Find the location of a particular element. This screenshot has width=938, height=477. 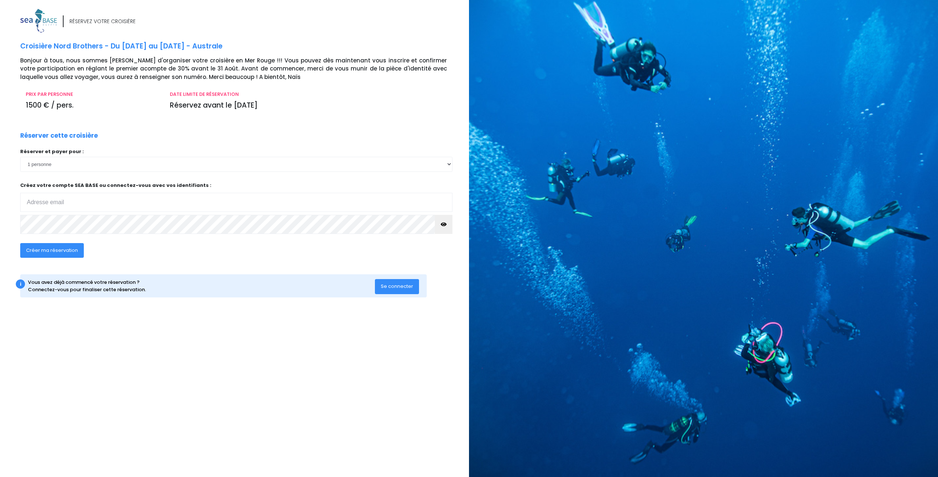

button: Se connecter is located at coordinates (397, 287).